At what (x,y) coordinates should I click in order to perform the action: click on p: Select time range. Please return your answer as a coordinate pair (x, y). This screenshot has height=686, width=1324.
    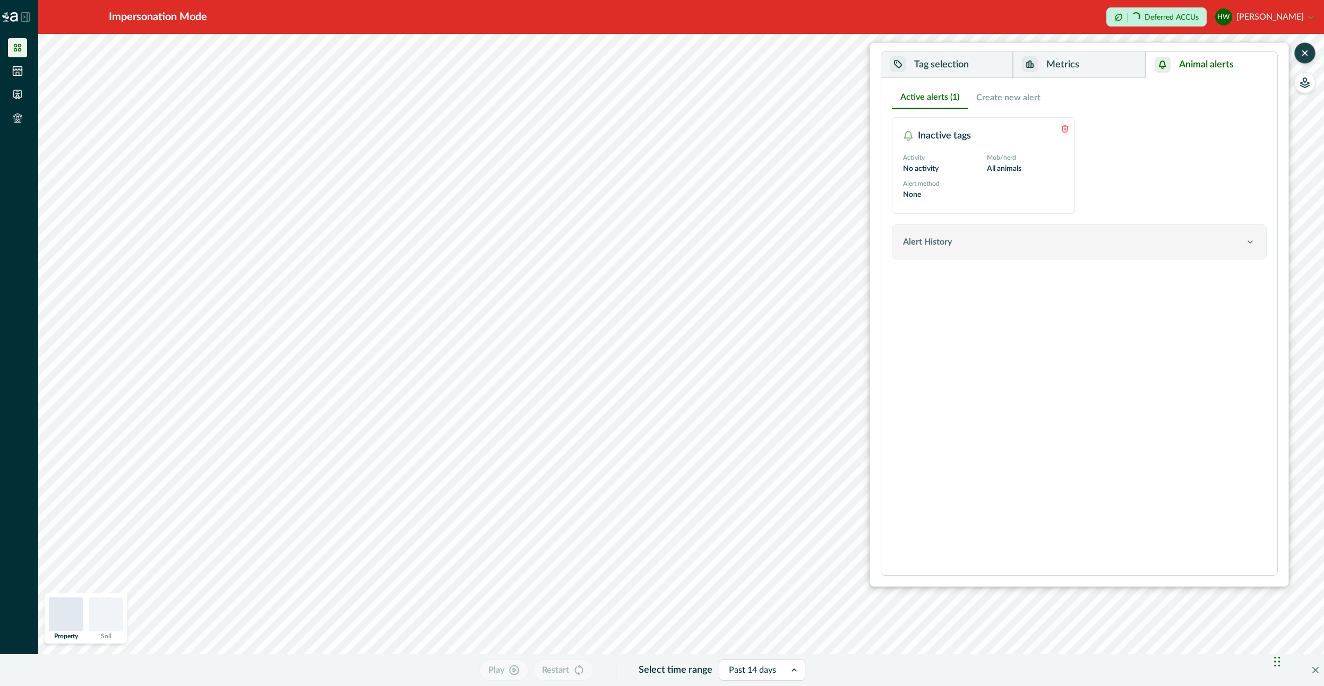
    Looking at the image, I should click on (675, 671).